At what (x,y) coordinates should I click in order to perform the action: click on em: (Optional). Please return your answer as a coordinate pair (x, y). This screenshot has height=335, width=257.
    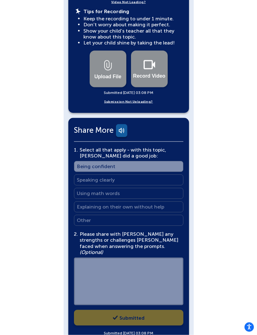
    Looking at the image, I should click on (91, 252).